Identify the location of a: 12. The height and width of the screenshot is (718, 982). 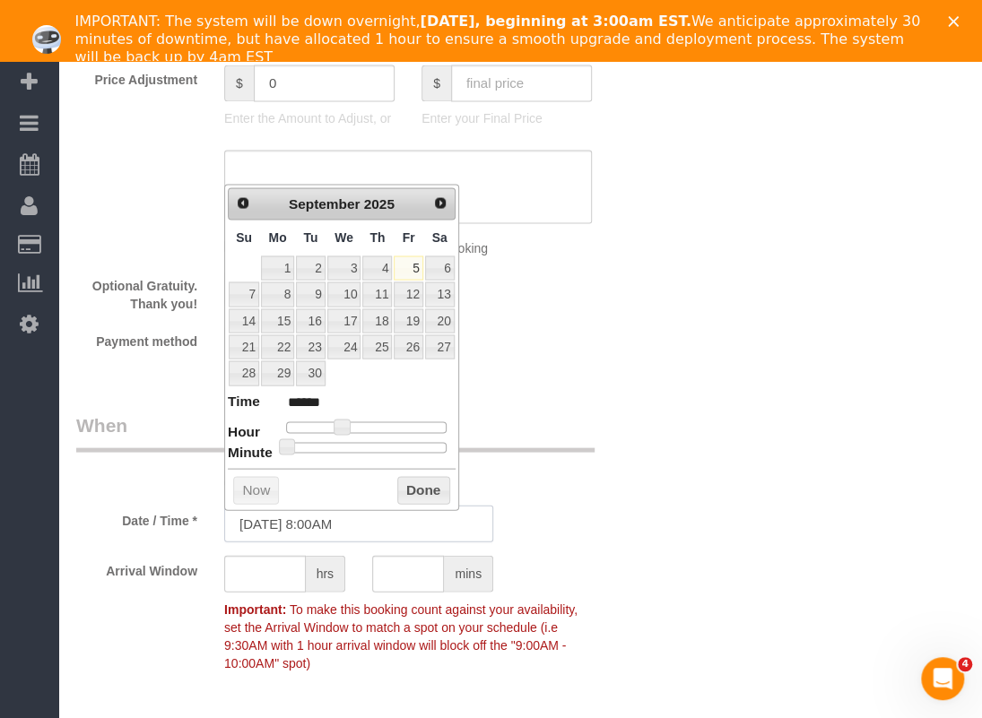
(408, 293).